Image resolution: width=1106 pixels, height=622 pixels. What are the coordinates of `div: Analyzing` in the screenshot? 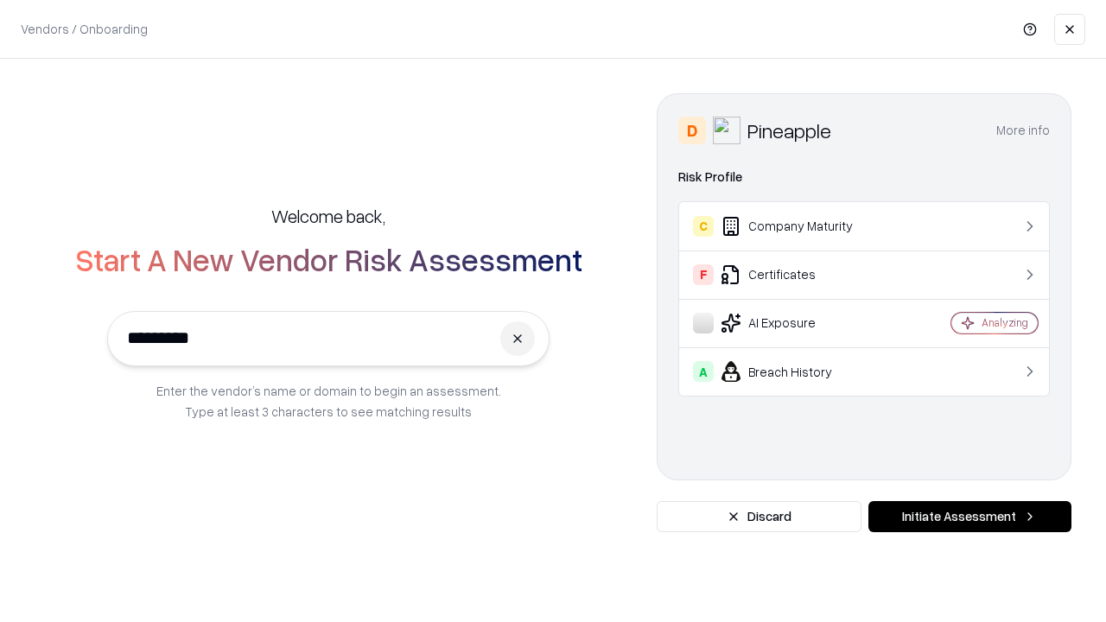 It's located at (1005, 322).